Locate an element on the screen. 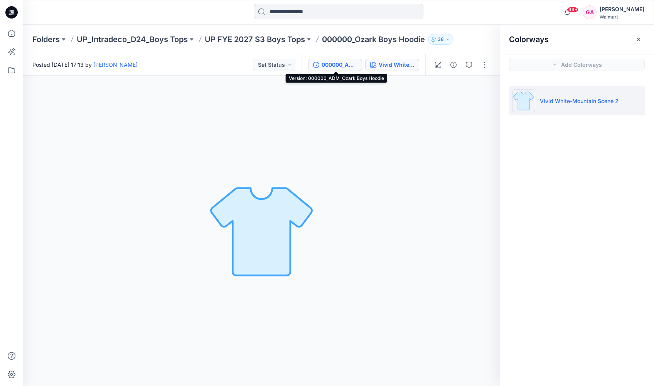  a: UP FYE 2027 S3 Boys Tops is located at coordinates (255, 39).